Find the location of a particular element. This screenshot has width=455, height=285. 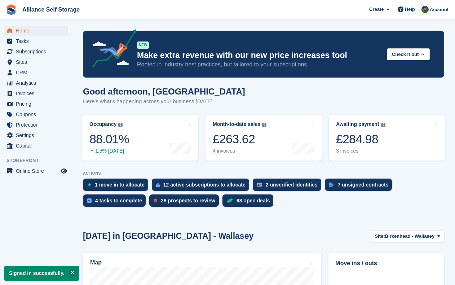

div: Awaiting payment is located at coordinates (358, 124).